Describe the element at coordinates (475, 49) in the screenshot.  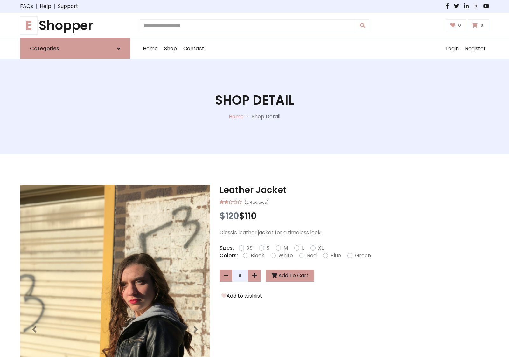
I see `a: Register` at that location.